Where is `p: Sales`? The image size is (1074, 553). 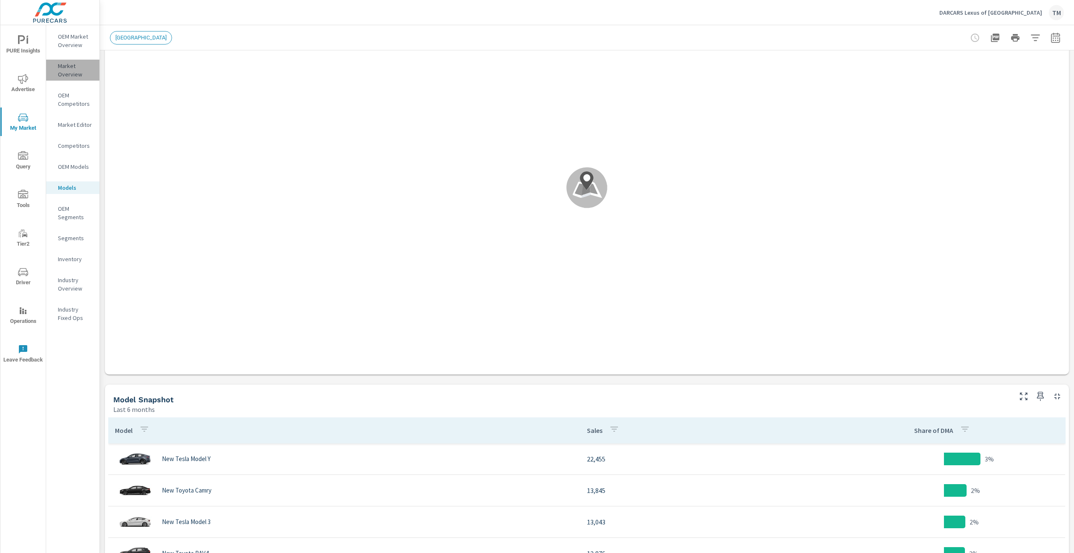
p: Sales is located at coordinates (595, 430).